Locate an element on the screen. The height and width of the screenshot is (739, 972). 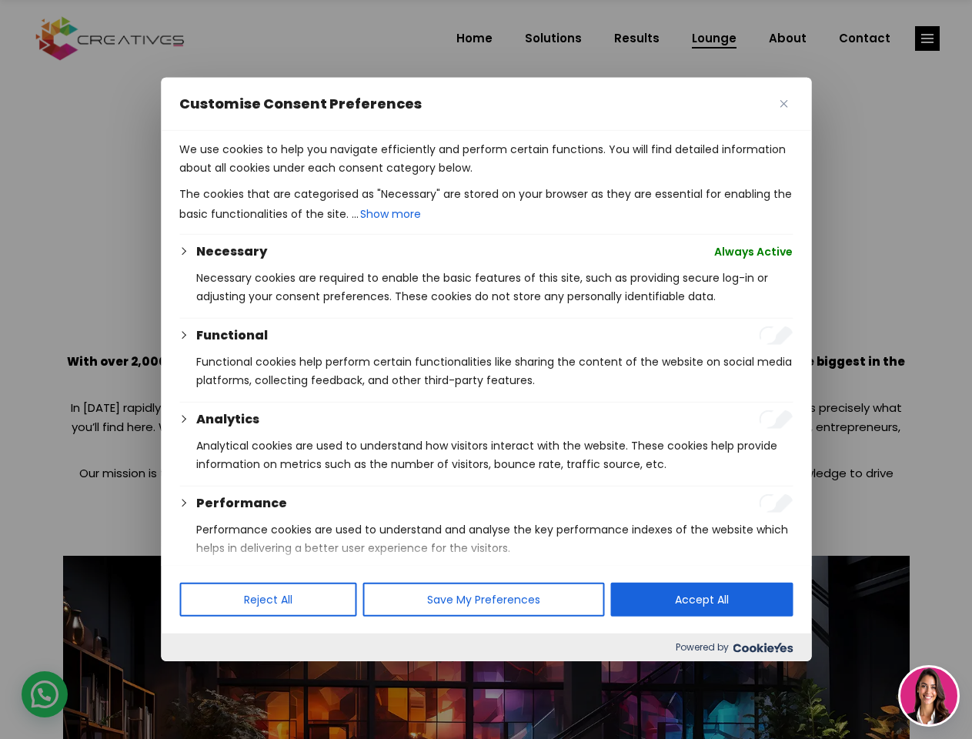
div: Powered by is located at coordinates (486, 647).